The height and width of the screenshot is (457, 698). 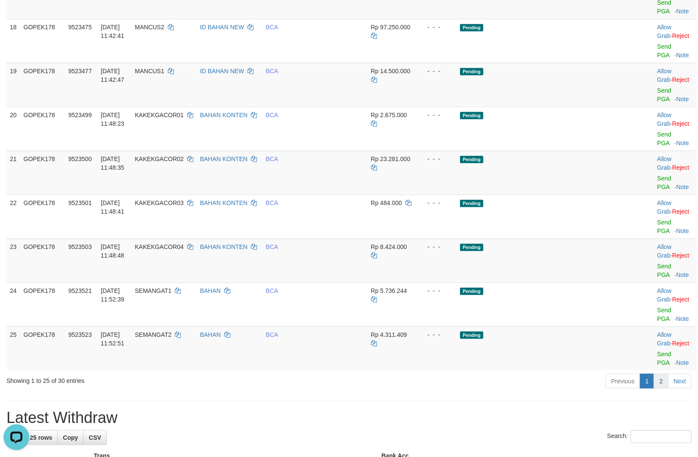 What do you see at coordinates (149, 27) in the screenshot?
I see `span: MANCUS2` at bounding box center [149, 27].